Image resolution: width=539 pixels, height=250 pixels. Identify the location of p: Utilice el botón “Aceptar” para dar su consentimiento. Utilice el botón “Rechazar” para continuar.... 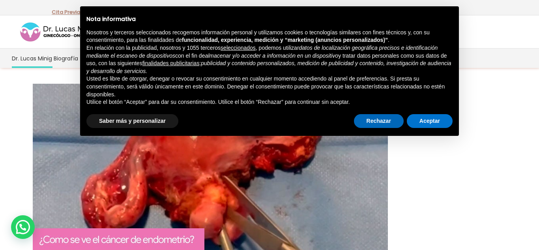
(270, 102).